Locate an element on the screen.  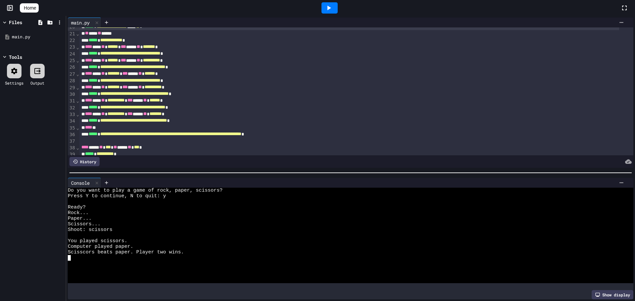
div: 36 is located at coordinates (72, 135).